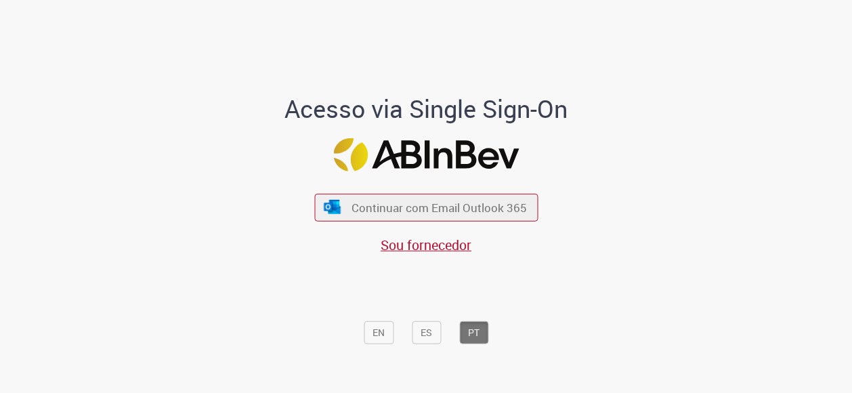 Image resolution: width=852 pixels, height=393 pixels. I want to click on h1: Acesso via Single Sign-On, so click(426, 108).